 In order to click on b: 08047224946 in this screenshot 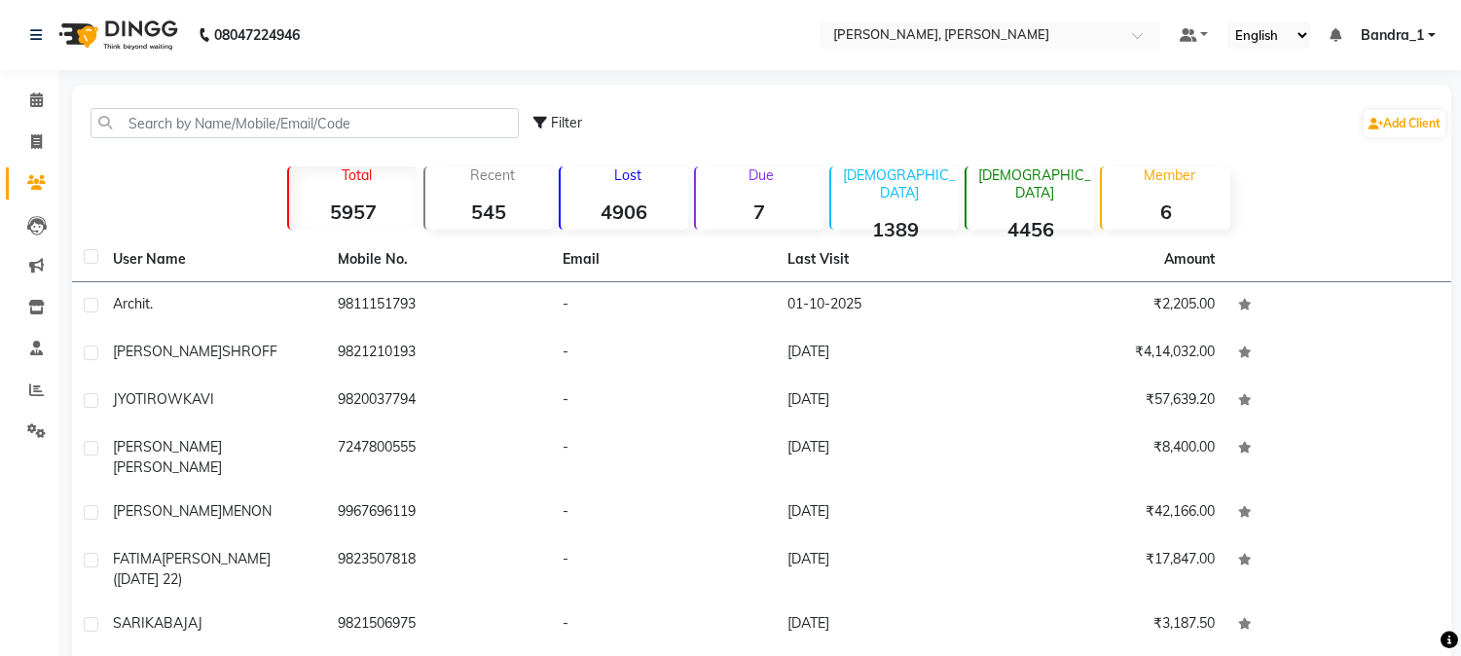, I will do `click(257, 35)`.